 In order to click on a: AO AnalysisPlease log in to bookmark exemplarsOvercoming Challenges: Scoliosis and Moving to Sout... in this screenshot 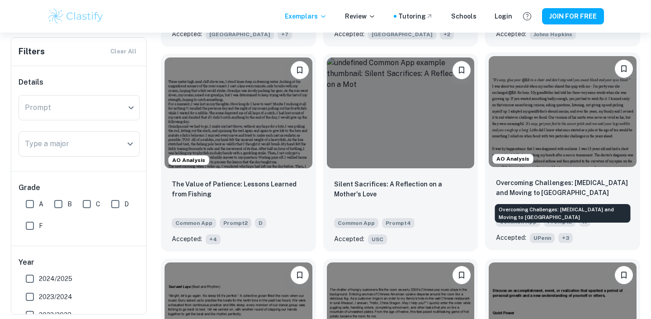, I will do `click(562, 152)`.